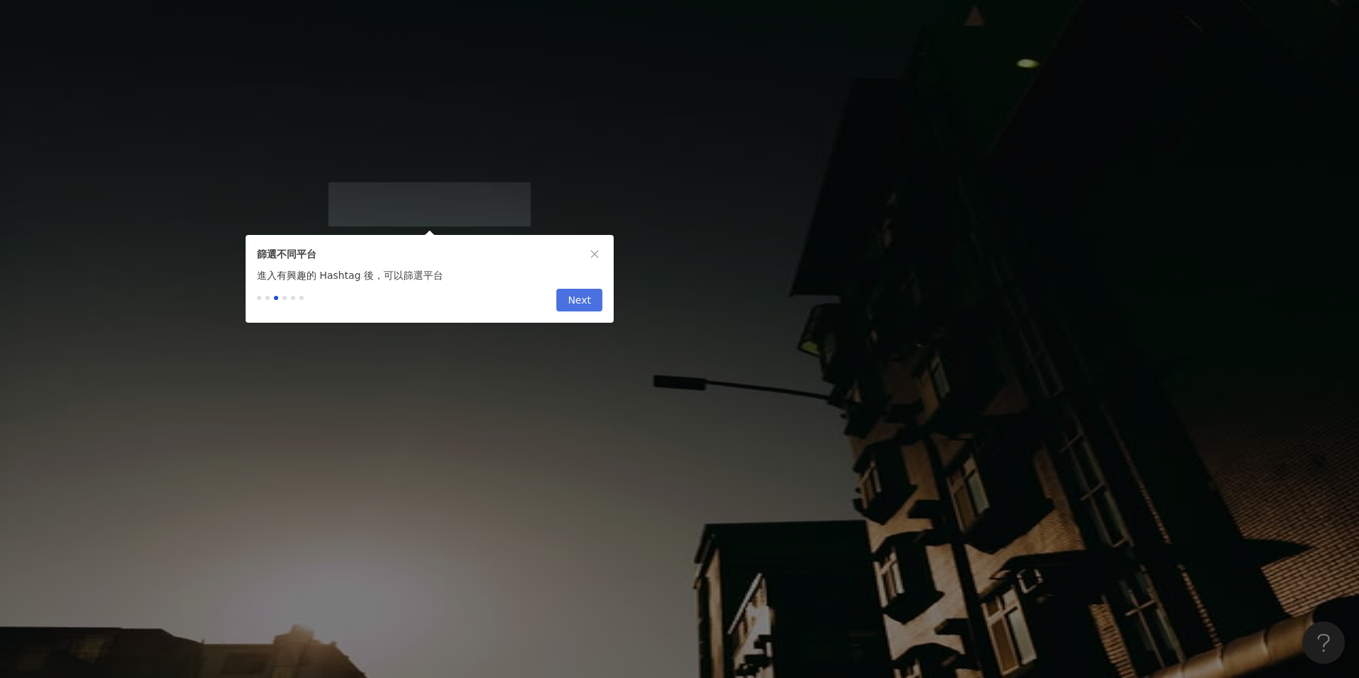 The image size is (1359, 678). I want to click on button: Next, so click(579, 300).